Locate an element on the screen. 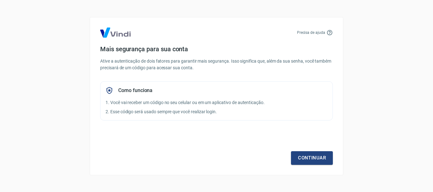 The height and width of the screenshot is (192, 433). h5: Como funciona is located at coordinates (135, 91).